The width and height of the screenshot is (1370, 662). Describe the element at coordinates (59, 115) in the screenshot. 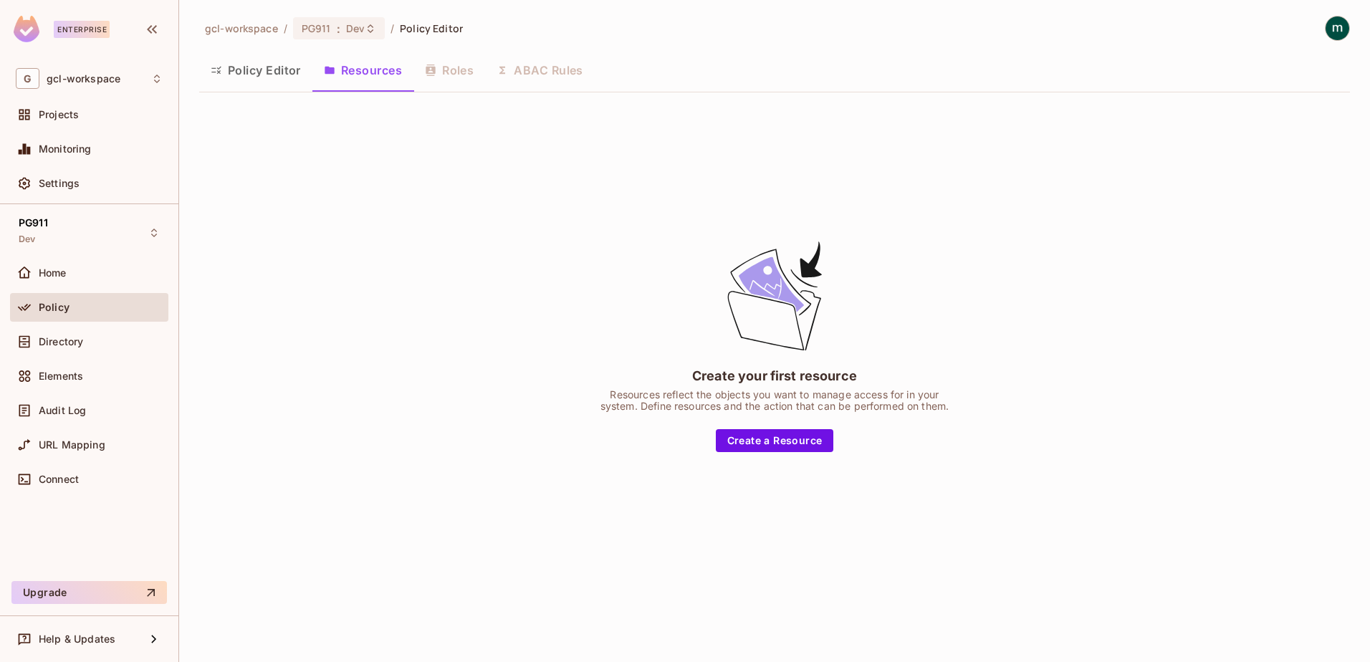

I see `span: Projects` at that location.